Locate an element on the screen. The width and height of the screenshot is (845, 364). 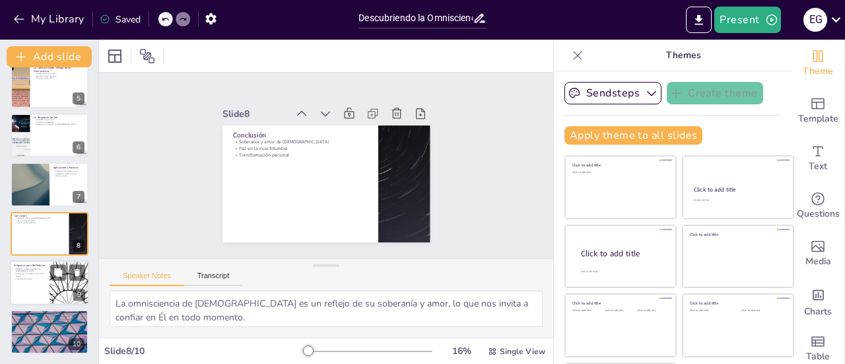
span: Charts is located at coordinates (818, 312).